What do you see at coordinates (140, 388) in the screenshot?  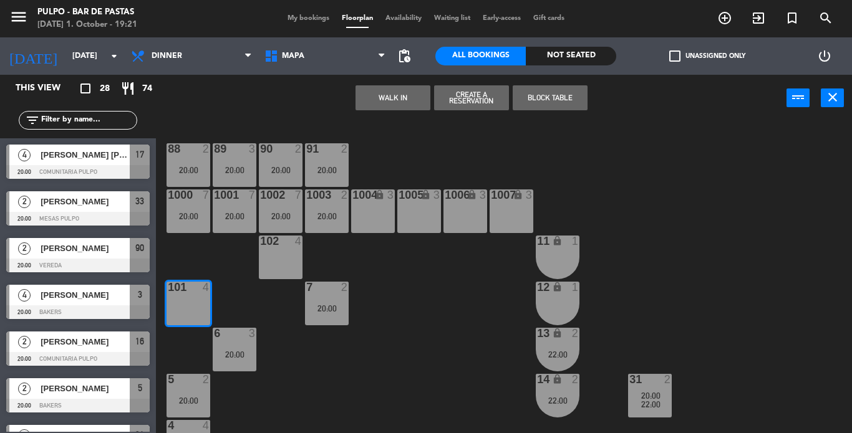 I see `span: 5` at bounding box center [140, 388].